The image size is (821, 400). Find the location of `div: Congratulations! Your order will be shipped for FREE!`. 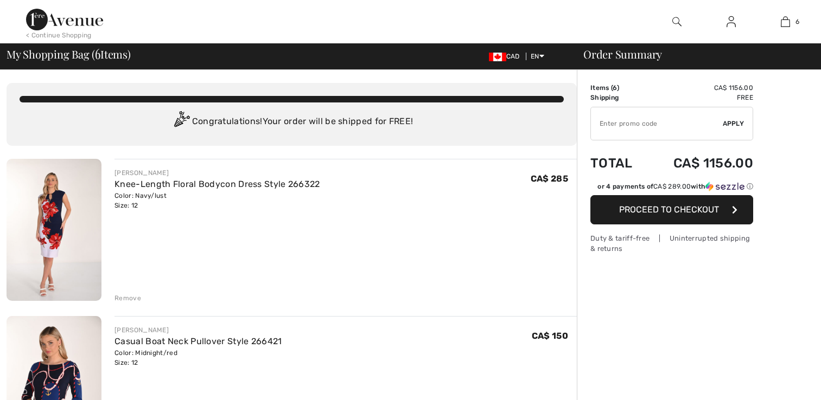

div: Congratulations! Your order will be shipped for FREE! is located at coordinates (291, 122).